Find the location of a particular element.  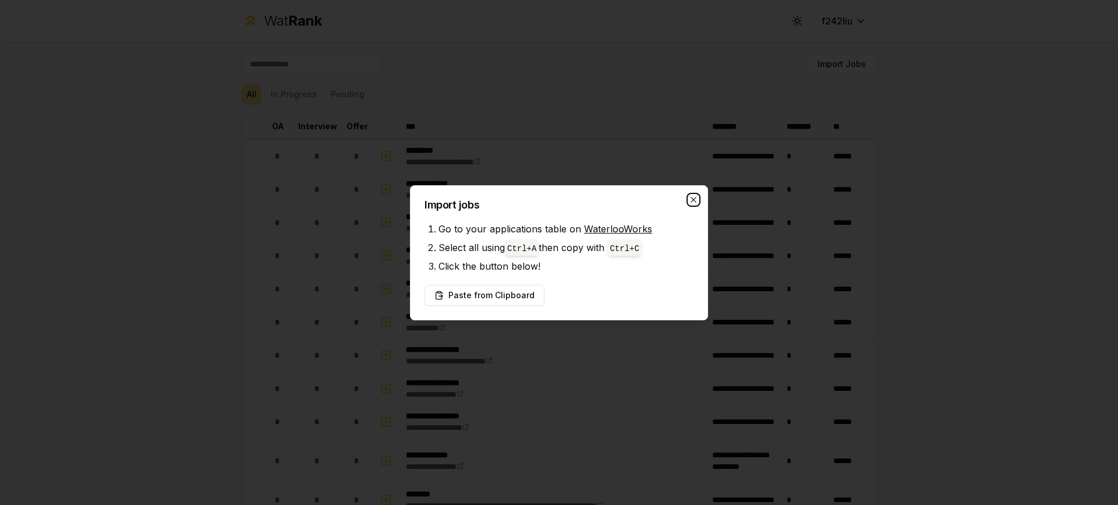

button: Paste from Clipboard is located at coordinates (484, 295).